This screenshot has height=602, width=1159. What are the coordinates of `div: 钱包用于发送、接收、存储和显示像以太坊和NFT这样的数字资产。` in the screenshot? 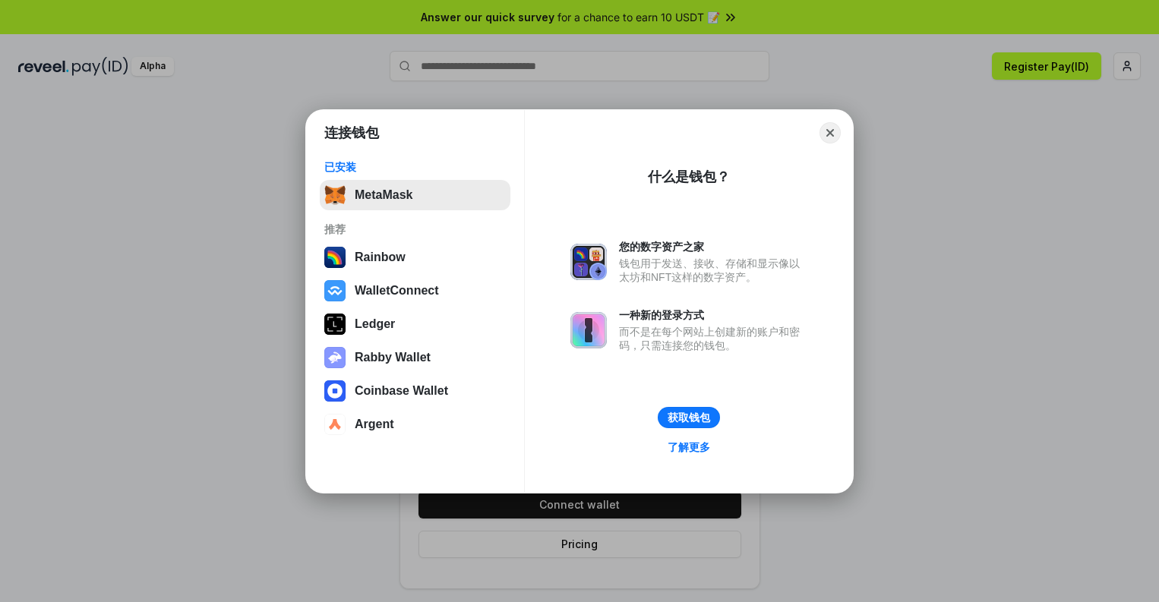 It's located at (713, 270).